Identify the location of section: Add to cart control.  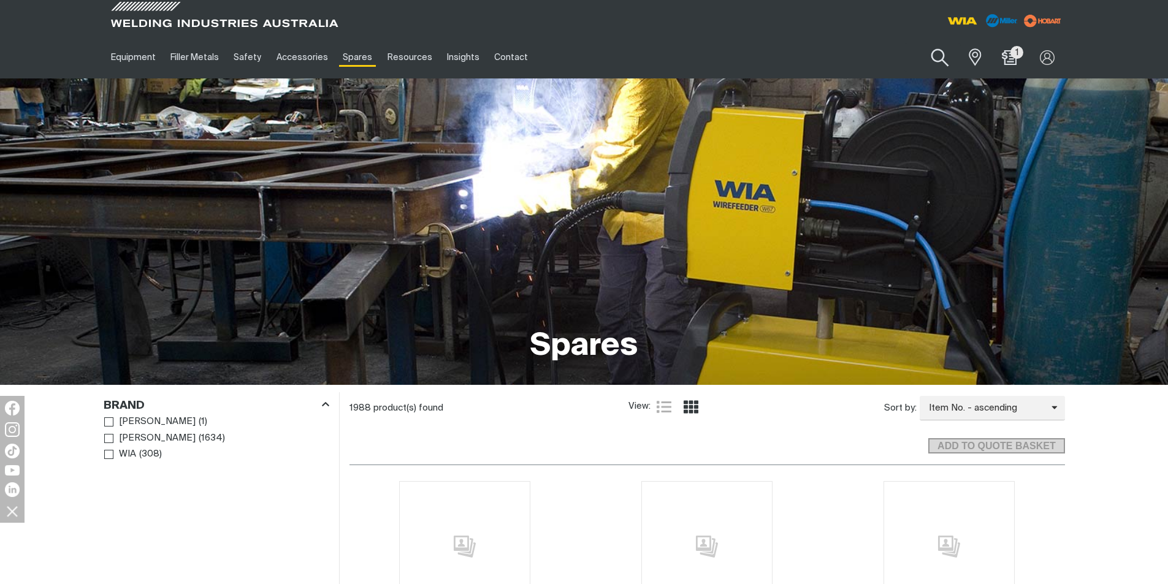
(707, 441).